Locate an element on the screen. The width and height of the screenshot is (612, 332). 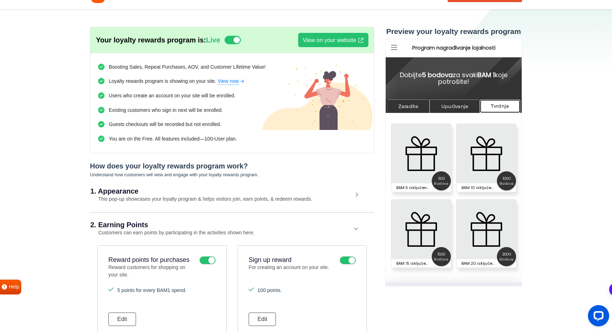
small: Understand how customers will view and engage with your loyalty rewards program. is located at coordinates (174, 175).